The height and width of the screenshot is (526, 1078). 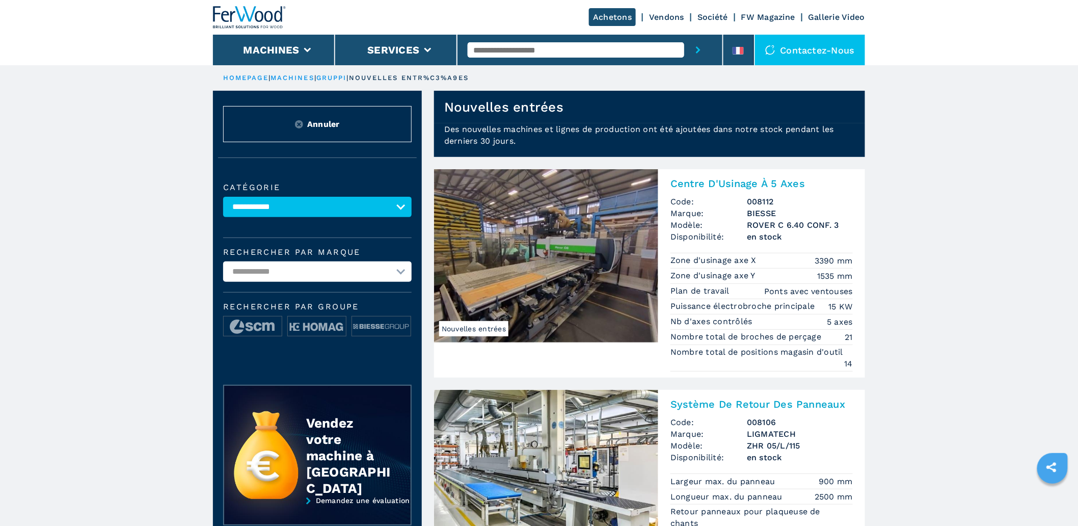 I want to click on a: Société, so click(x=713, y=17).